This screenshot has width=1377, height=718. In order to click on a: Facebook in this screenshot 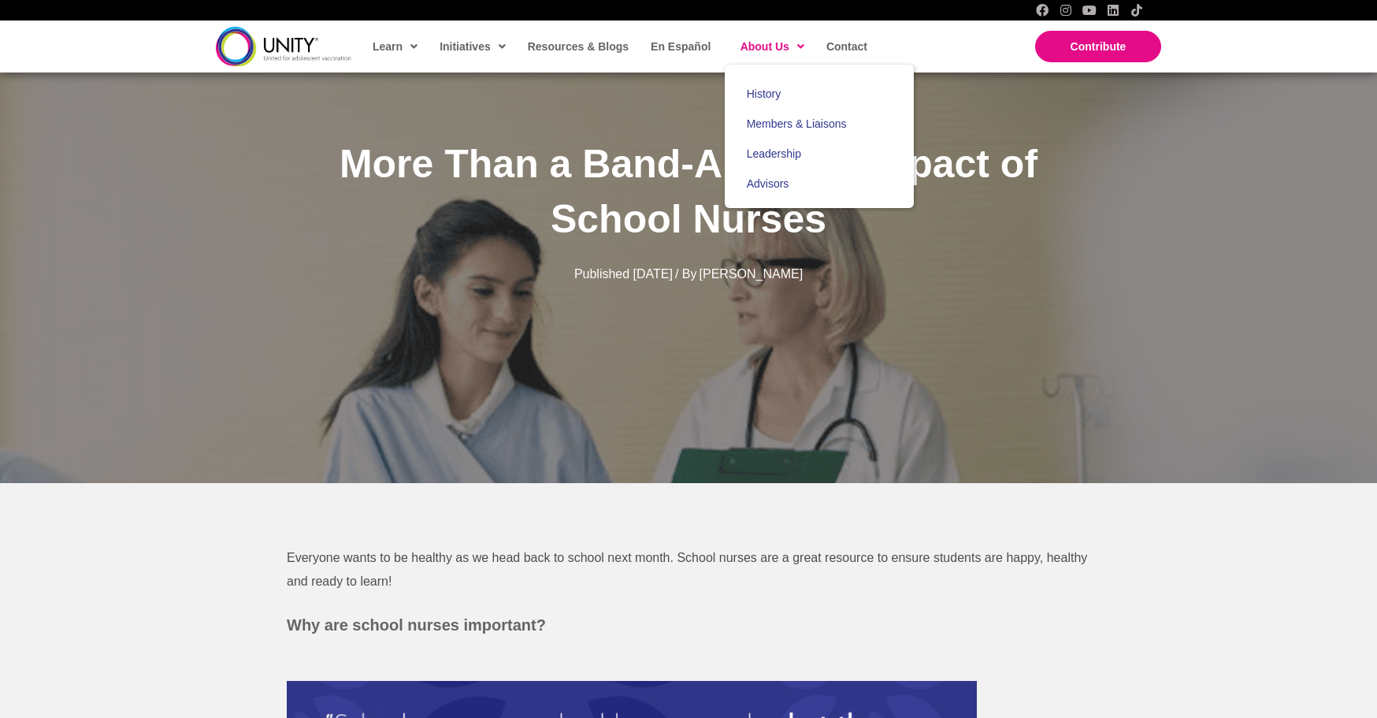, I will do `click(1042, 10)`.